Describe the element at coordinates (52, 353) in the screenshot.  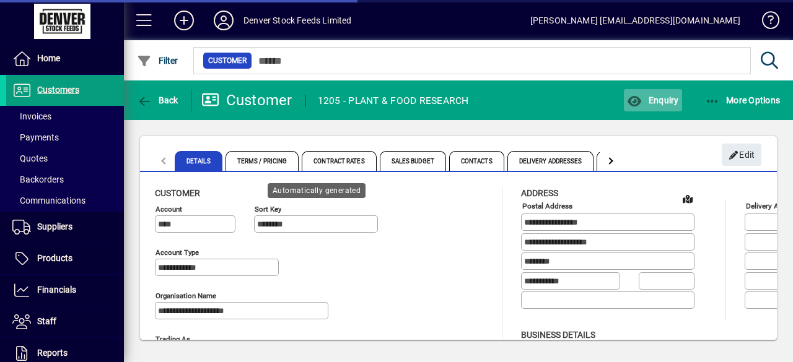
I see `span: Reports` at that location.